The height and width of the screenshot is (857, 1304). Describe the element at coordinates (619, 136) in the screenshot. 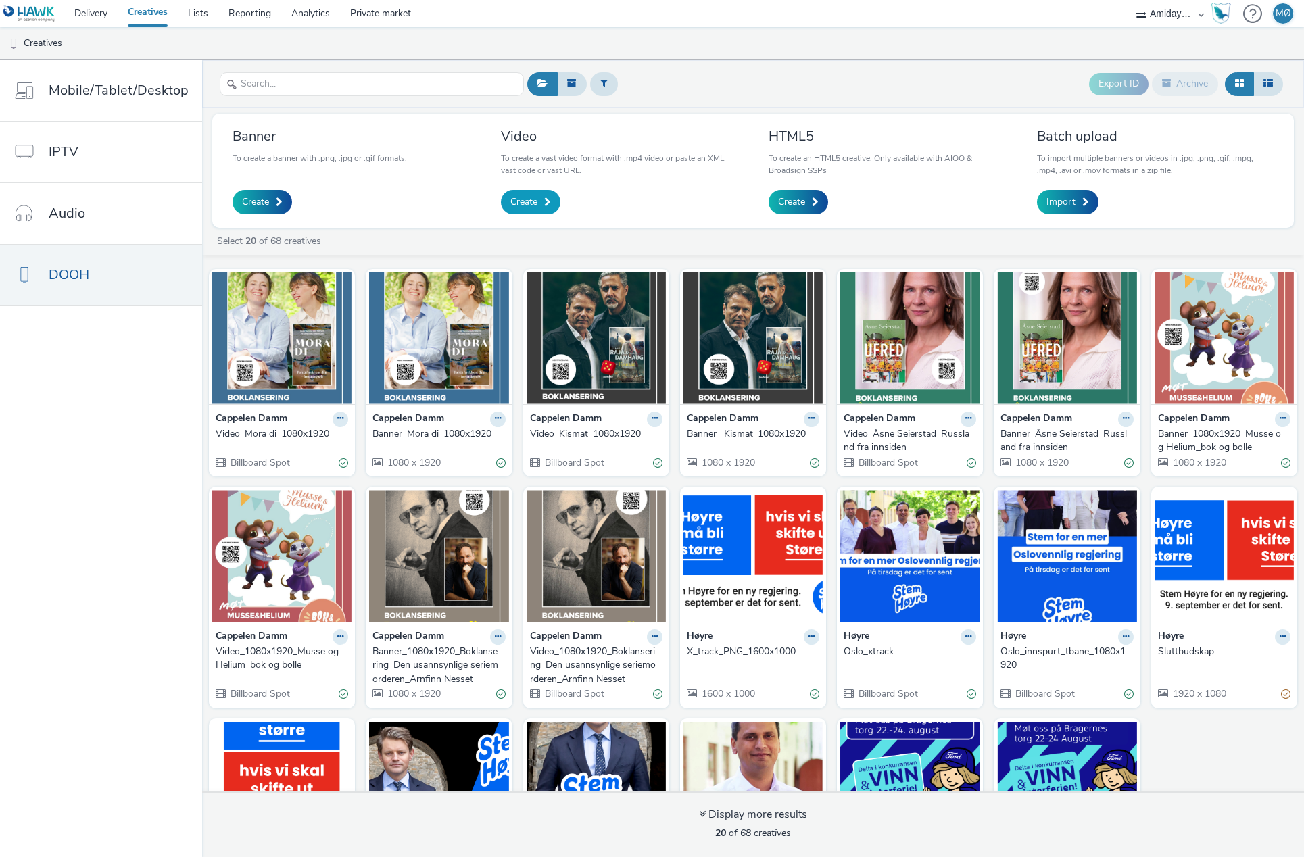

I see `h3: Video` at that location.